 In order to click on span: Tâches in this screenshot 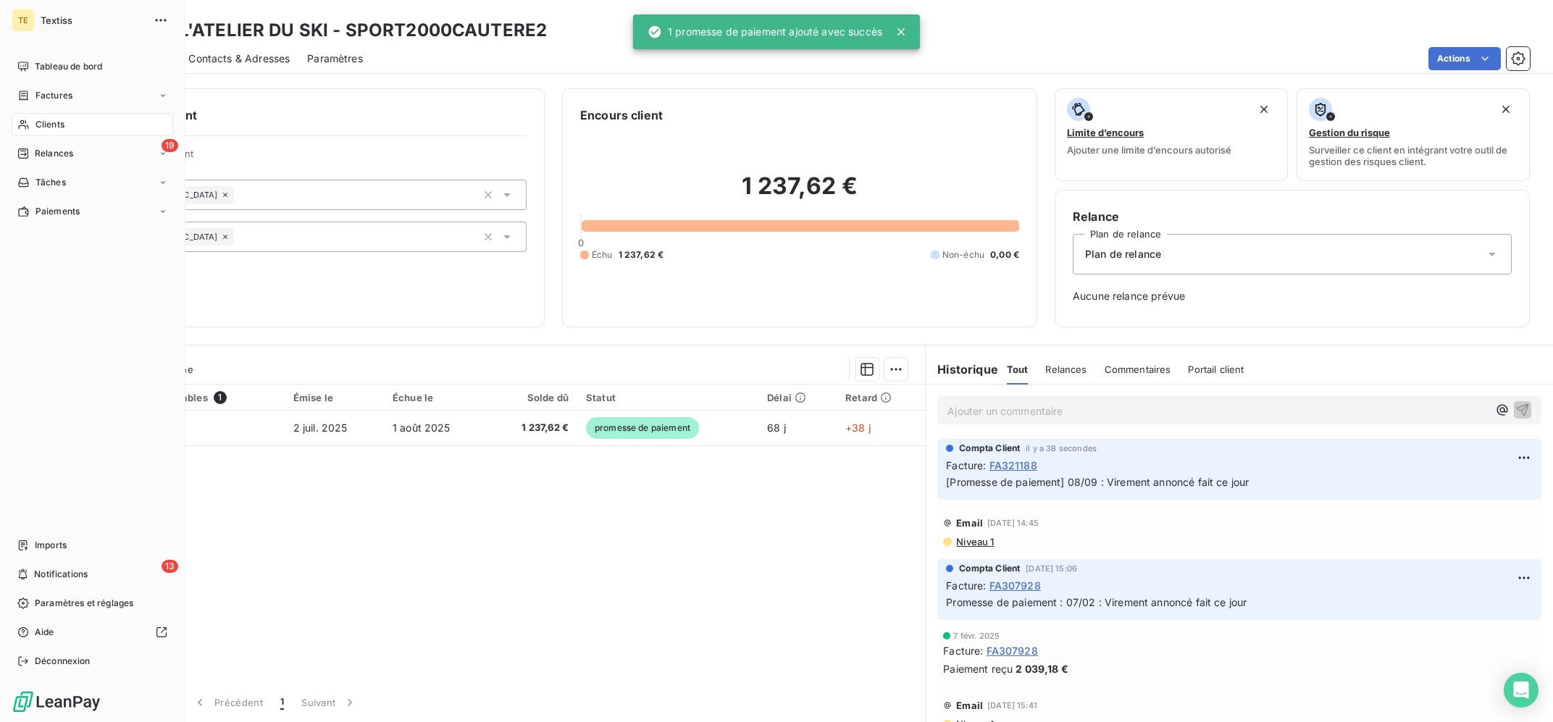, I will do `click(51, 183)`.